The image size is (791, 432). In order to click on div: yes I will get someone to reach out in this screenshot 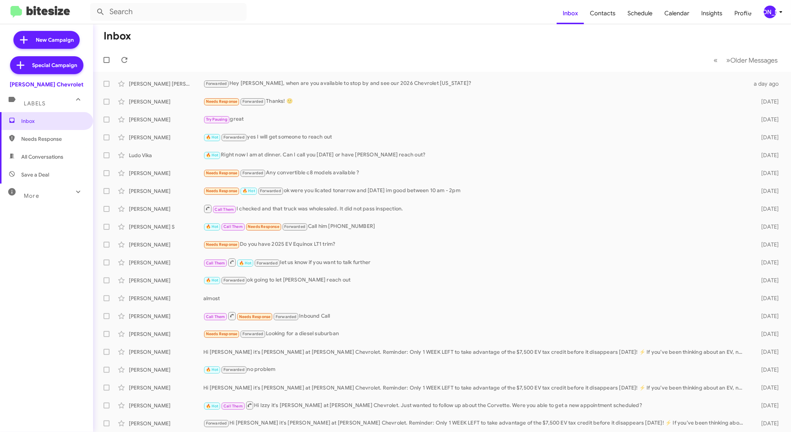, I will do `click(476, 137)`.